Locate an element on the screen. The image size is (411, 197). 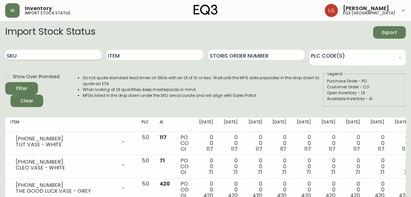
th: PLC is located at coordinates (145, 124).